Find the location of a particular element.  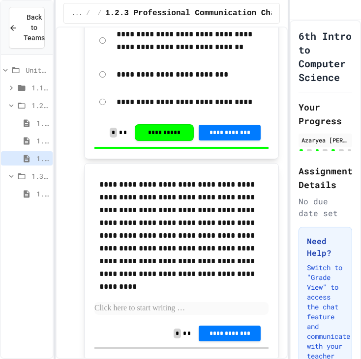

span: 1.3.1 Ethics in Computer Science is located at coordinates (42, 194).